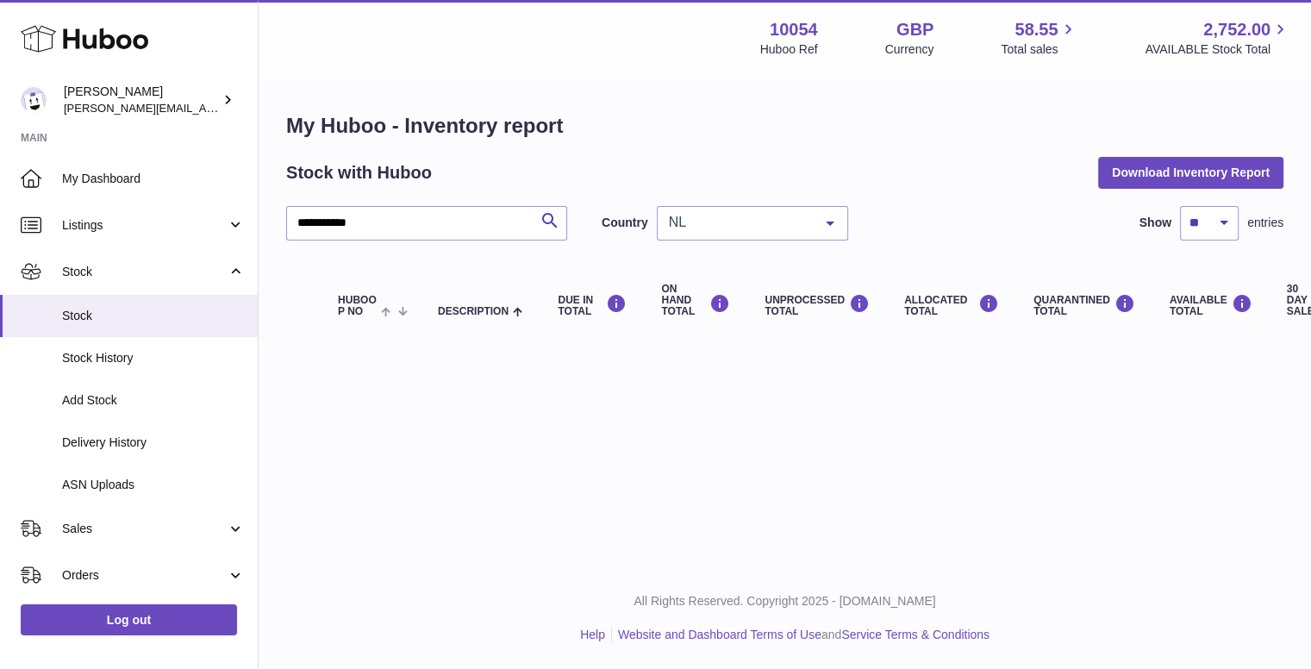 This screenshot has width=1311, height=669. I want to click on span: Total sales, so click(1038, 49).